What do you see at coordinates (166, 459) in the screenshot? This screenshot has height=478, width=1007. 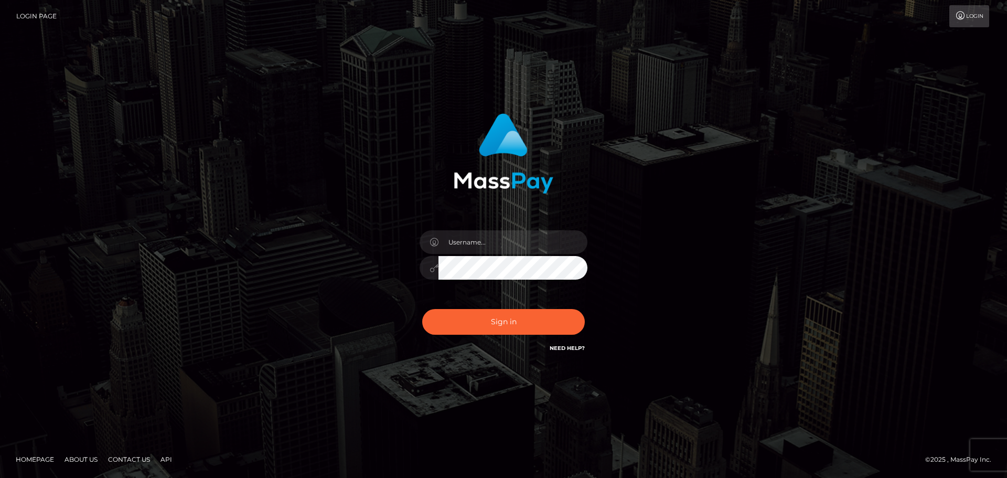 I see `a: API` at bounding box center [166, 459].